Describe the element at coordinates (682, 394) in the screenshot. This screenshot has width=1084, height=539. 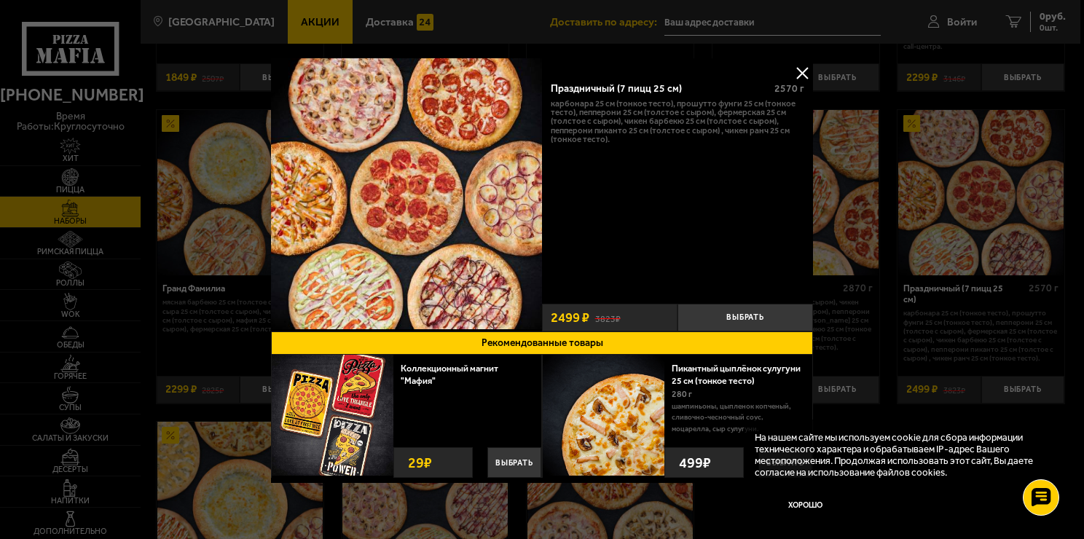
I see `span: 280 г` at that location.